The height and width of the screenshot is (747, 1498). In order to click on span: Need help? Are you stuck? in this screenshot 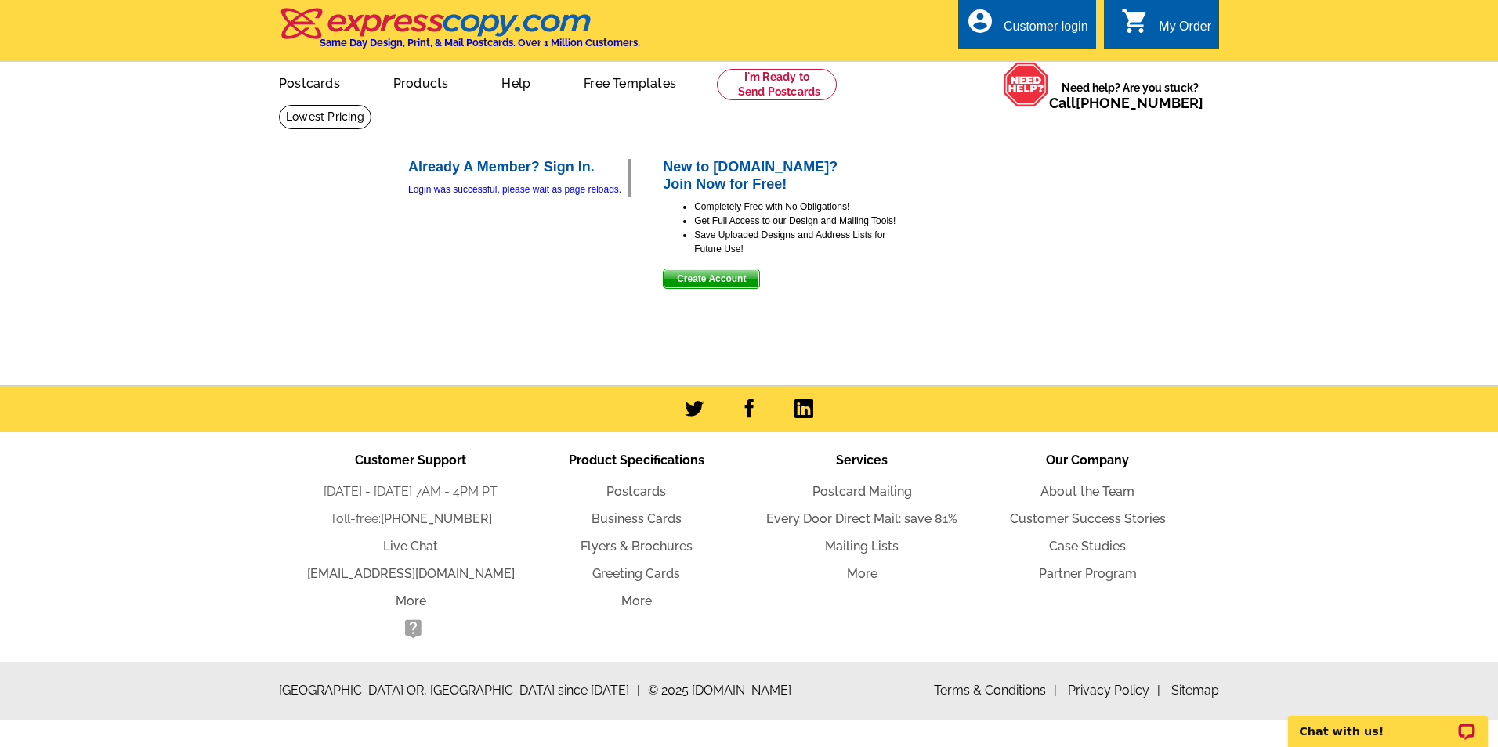, I will do `click(1130, 96)`.